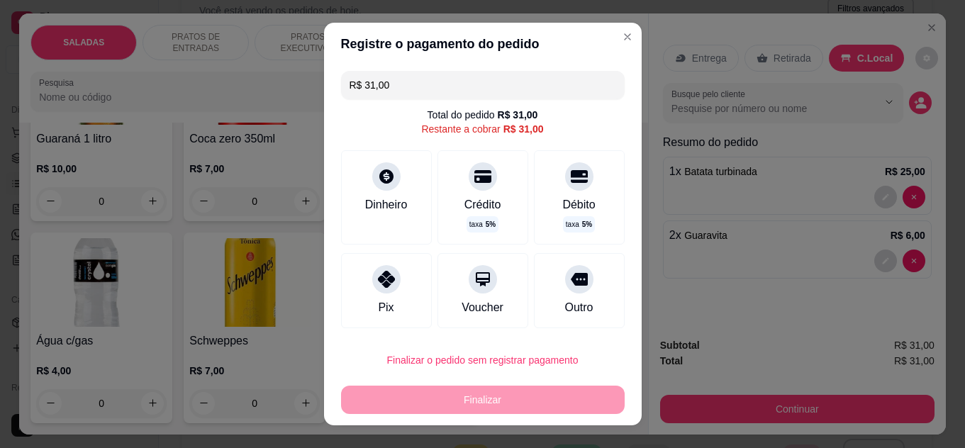 This screenshot has height=448, width=965. What do you see at coordinates (483, 360) in the screenshot?
I see `button: Finalizar o pedido sem registrar pagamento` at bounding box center [483, 360].